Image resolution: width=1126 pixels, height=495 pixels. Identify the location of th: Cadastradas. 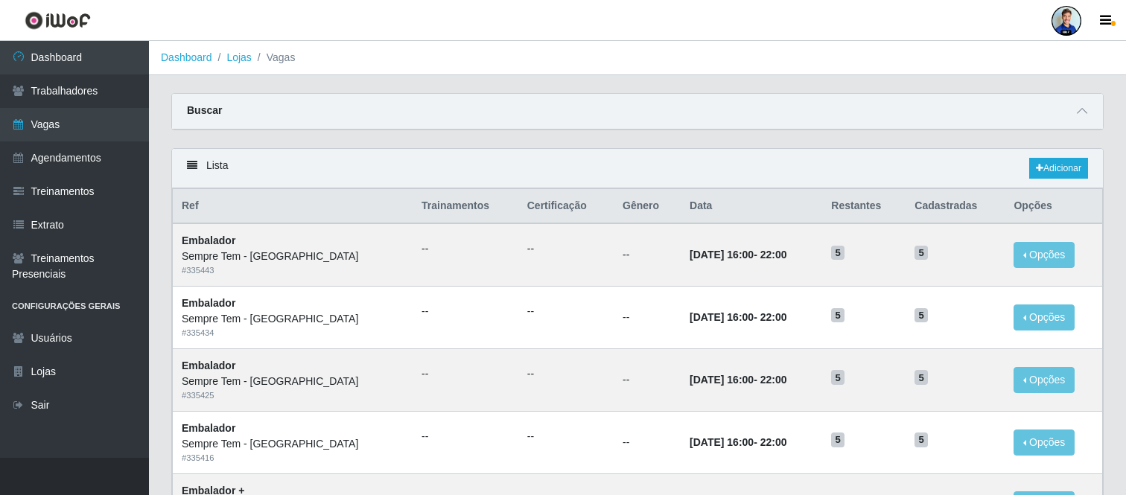
(955, 206).